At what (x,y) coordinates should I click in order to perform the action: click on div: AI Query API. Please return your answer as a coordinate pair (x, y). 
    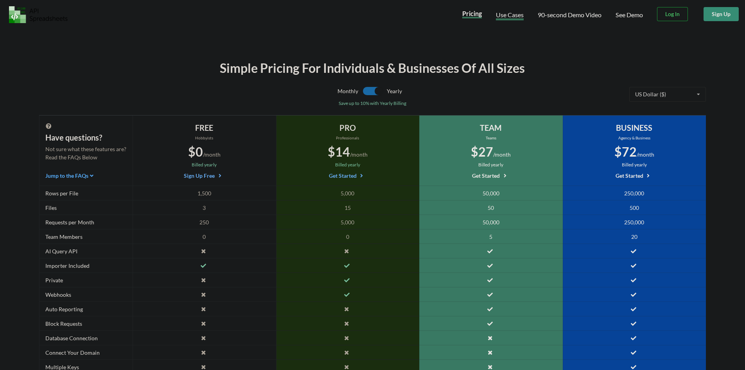
    Looking at the image, I should click on (86, 251).